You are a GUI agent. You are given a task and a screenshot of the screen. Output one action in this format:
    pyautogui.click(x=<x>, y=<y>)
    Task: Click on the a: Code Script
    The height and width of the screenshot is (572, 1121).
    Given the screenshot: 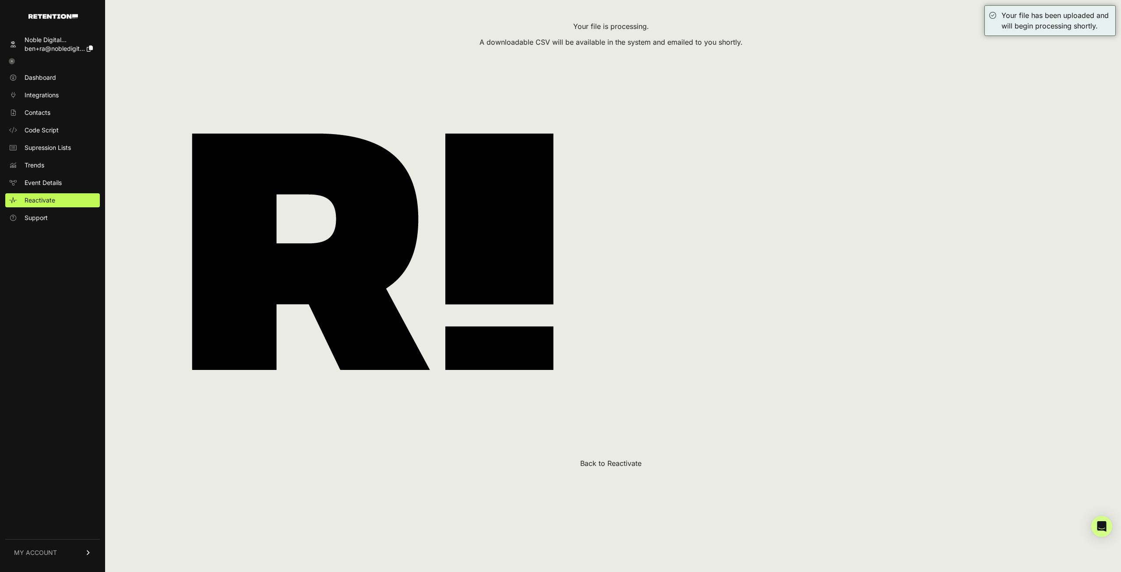 What is the action you would take?
    pyautogui.click(x=53, y=130)
    